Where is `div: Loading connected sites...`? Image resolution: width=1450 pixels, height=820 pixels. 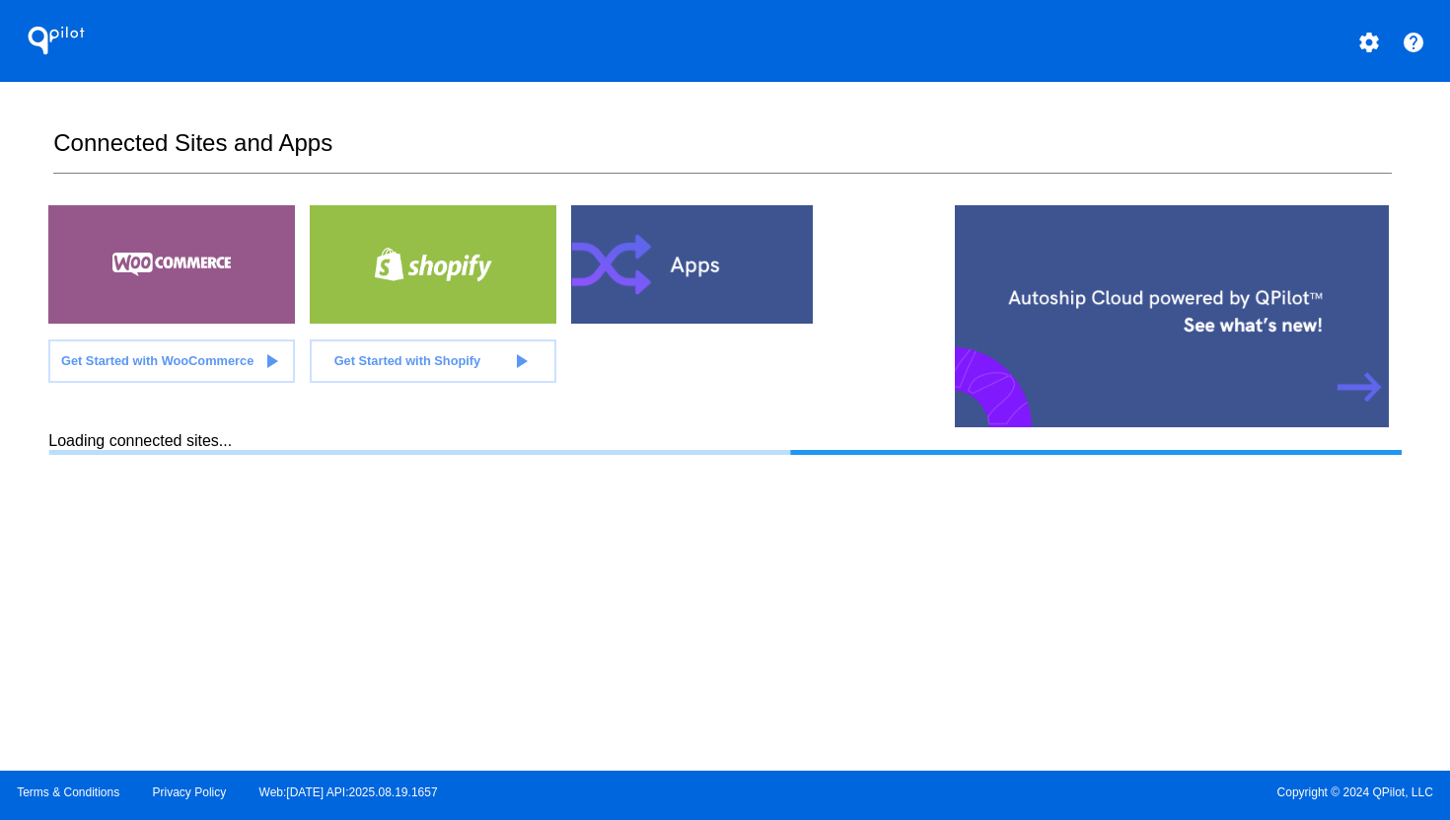
div: Loading connected sites... is located at coordinates (724, 443).